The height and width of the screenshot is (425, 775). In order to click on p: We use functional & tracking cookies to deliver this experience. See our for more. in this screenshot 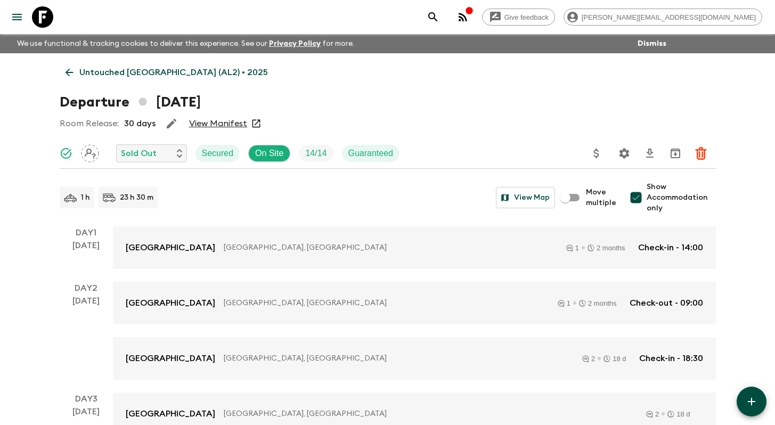, I will do `click(185, 44)`.